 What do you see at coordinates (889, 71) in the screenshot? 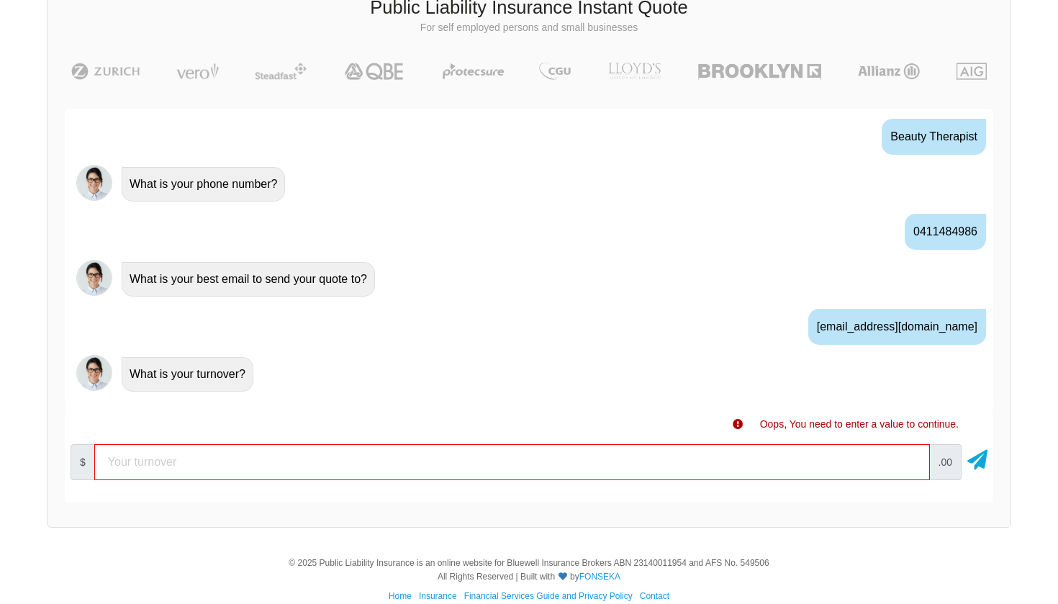
I see `img: Allianz | Public Liability Insurance` at bounding box center [889, 71].